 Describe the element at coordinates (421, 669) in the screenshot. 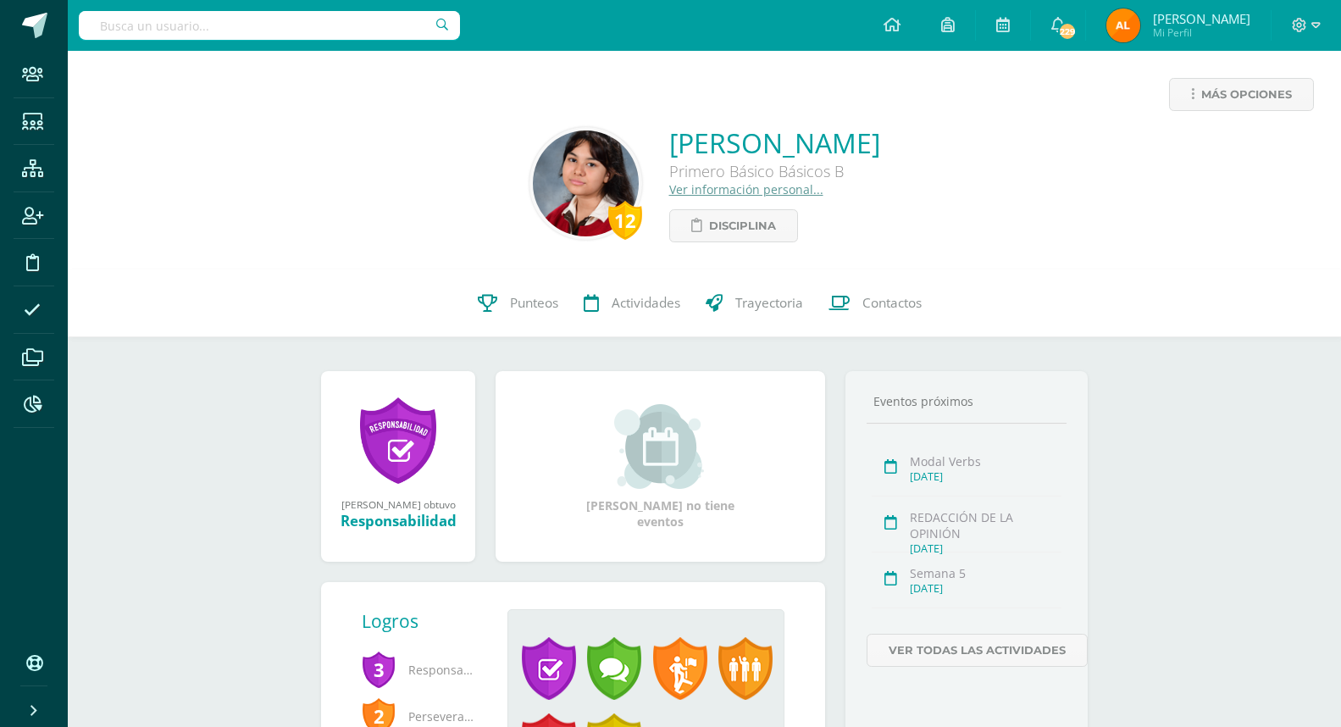

I see `span: Responsabilidad` at that location.